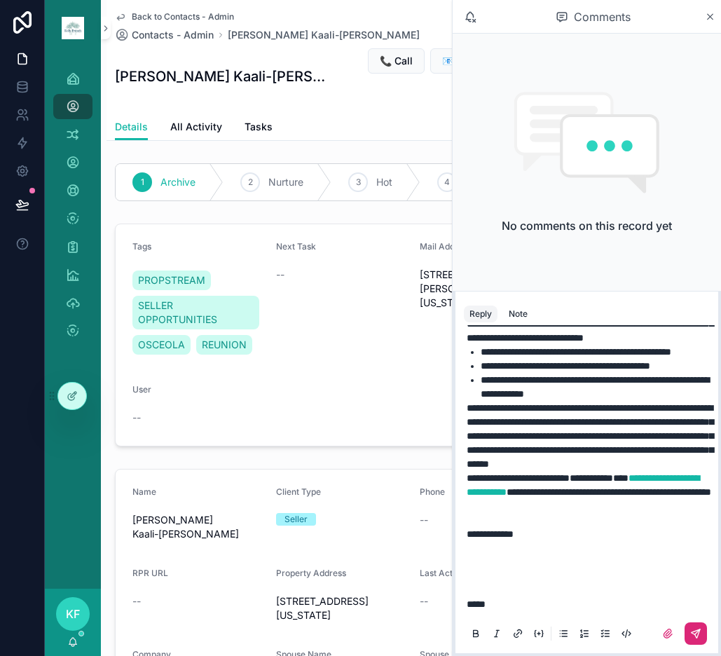 This screenshot has height=656, width=721. What do you see at coordinates (196, 313) in the screenshot?
I see `span: SELLER OPPORTUNITIES` at bounding box center [196, 313].